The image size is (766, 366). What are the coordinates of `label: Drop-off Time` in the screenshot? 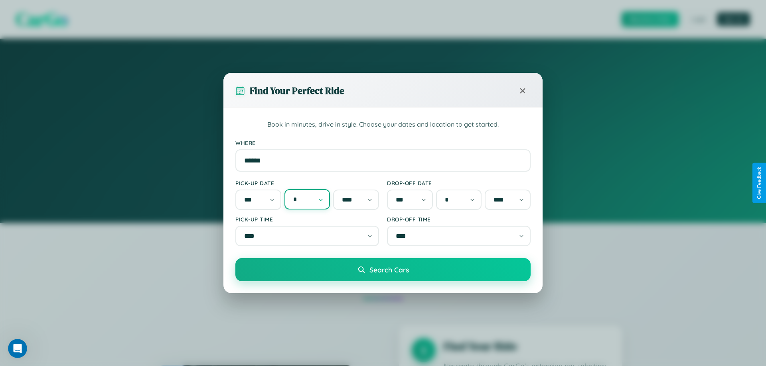 It's located at (459, 219).